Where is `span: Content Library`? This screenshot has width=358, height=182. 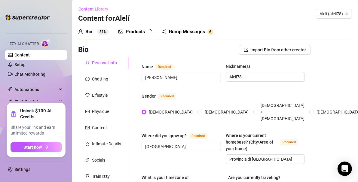
span: Content Library is located at coordinates (93, 9).